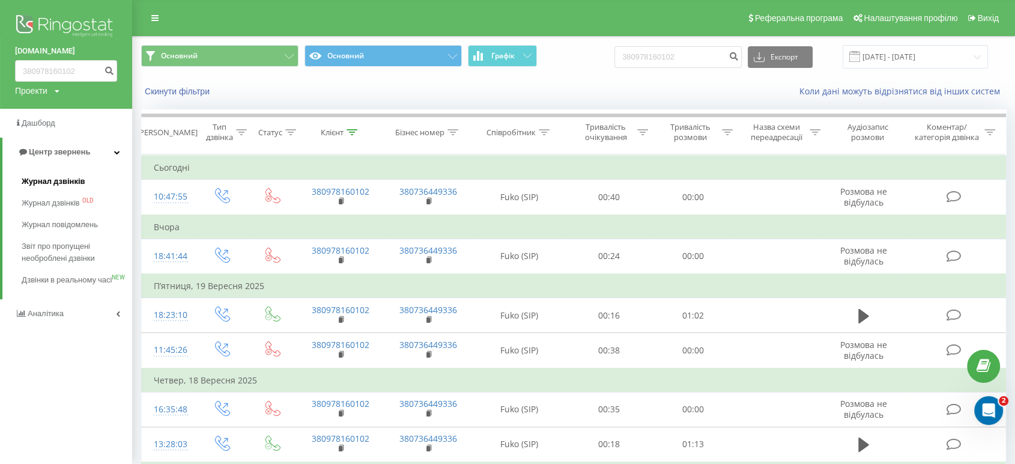 The width and height of the screenshot is (1015, 464). What do you see at coordinates (38, 123) in the screenshot?
I see `span: Дашборд` at bounding box center [38, 123].